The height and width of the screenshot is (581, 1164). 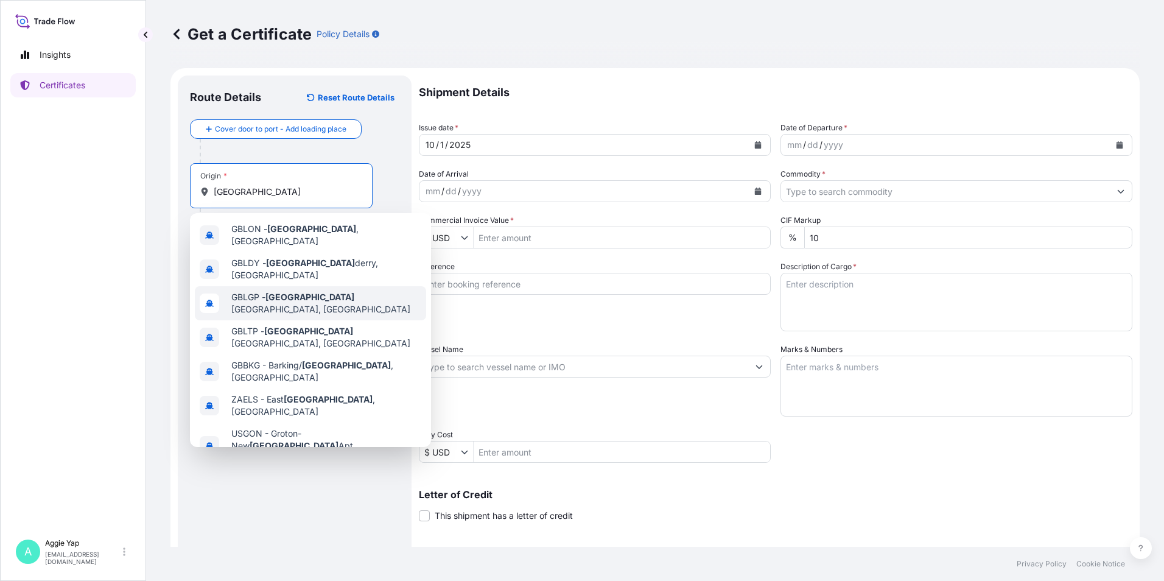 What do you see at coordinates (968, 237) in the screenshot?
I see `input: Enter percentage between 0 and 24%` at bounding box center [968, 237].